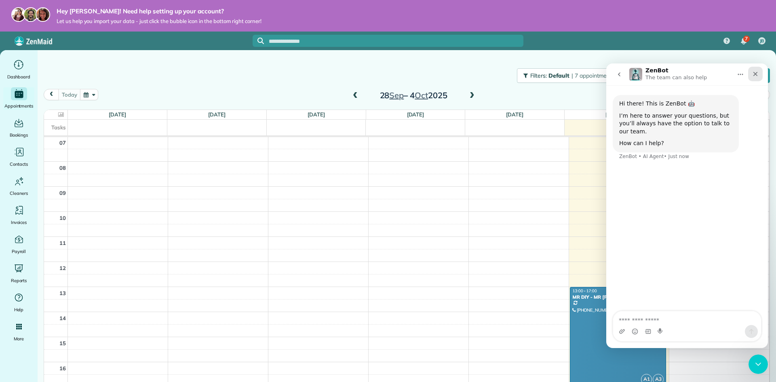 The width and height of the screenshot is (776, 382). What do you see at coordinates (19, 77) in the screenshot?
I see `span: Dashboard` at bounding box center [19, 77].